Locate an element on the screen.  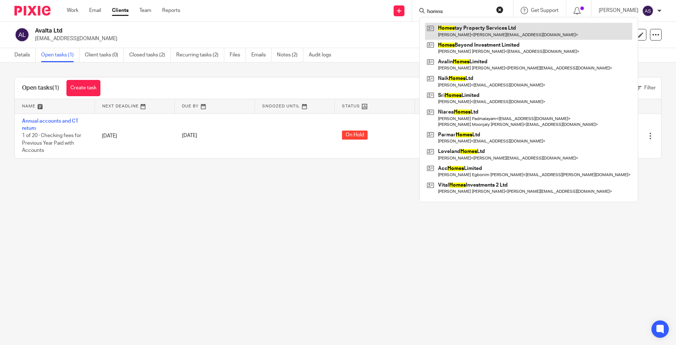
span: (1) is located at coordinates (56, 88).